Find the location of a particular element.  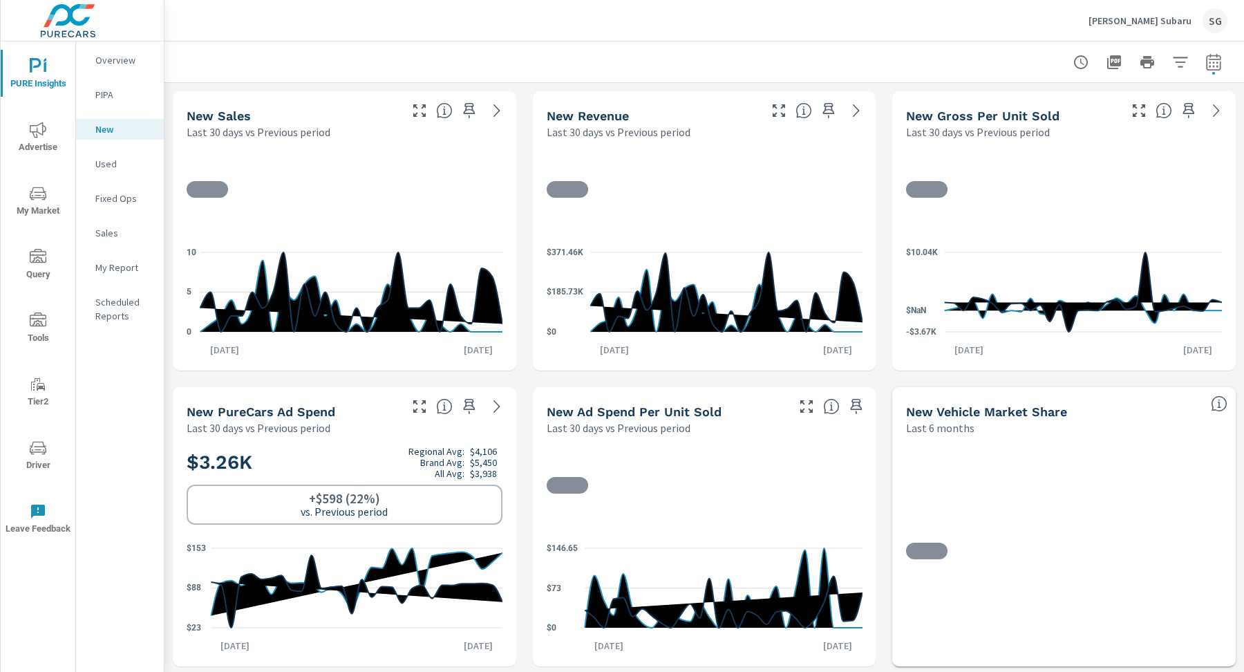

span: Total sales revenue over the selected date range. [Source: This data is sourced from the dealer’s... is located at coordinates (804, 111).